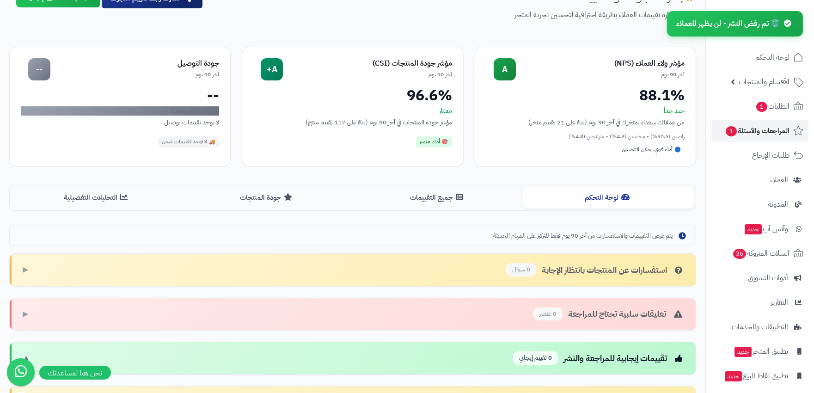  Describe the element at coordinates (766, 229) in the screenshot. I see `span: وآتس آب` at that location.